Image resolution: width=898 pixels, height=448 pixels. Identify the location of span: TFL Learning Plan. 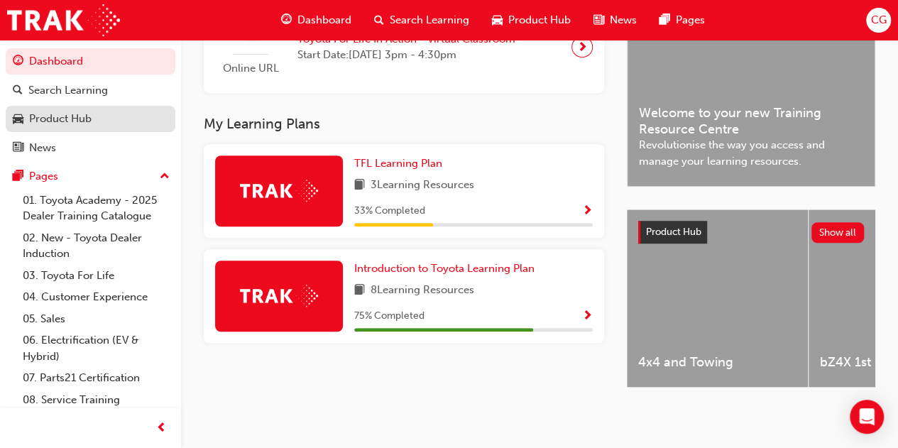
(398, 163).